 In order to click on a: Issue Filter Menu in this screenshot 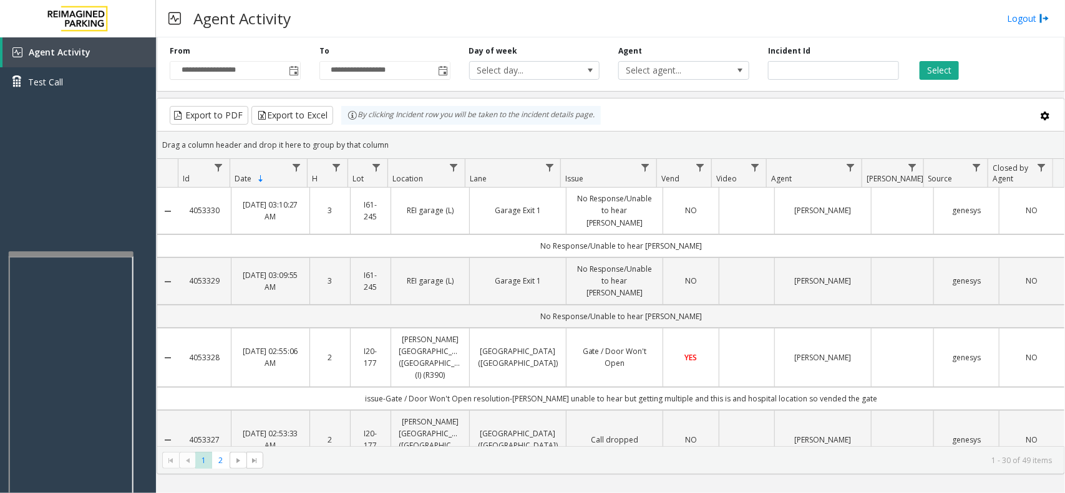, I will do `click(645, 167)`.